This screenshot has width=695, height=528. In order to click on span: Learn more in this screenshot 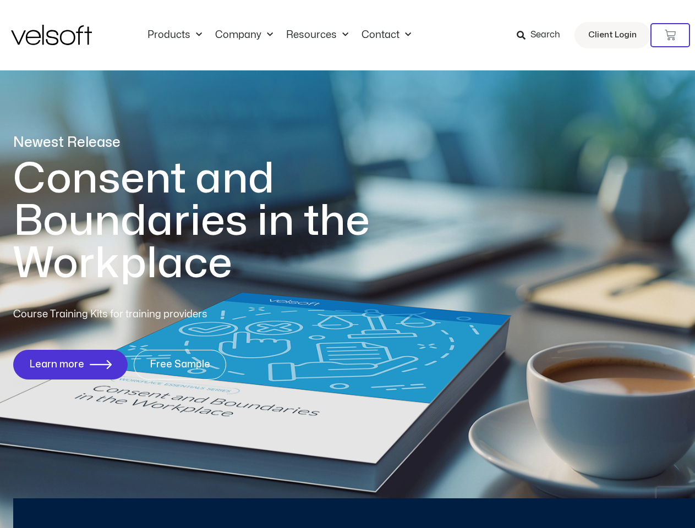, I will do `click(57, 365)`.